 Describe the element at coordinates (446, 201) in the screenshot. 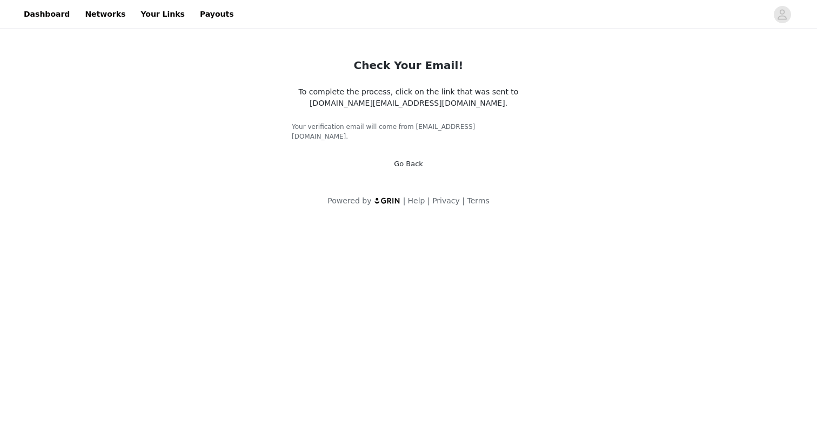

I see `a: Privacy` at that location.